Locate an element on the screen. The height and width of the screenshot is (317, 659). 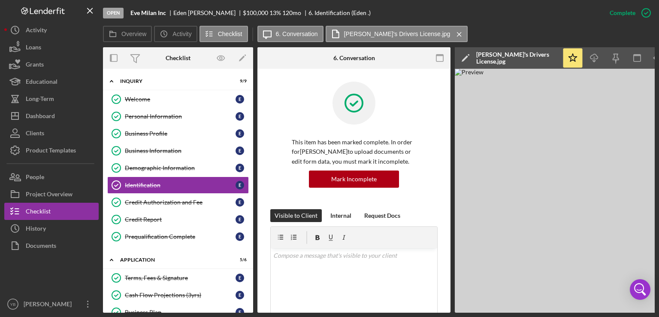
a: Project Overview is located at coordinates (51, 194).